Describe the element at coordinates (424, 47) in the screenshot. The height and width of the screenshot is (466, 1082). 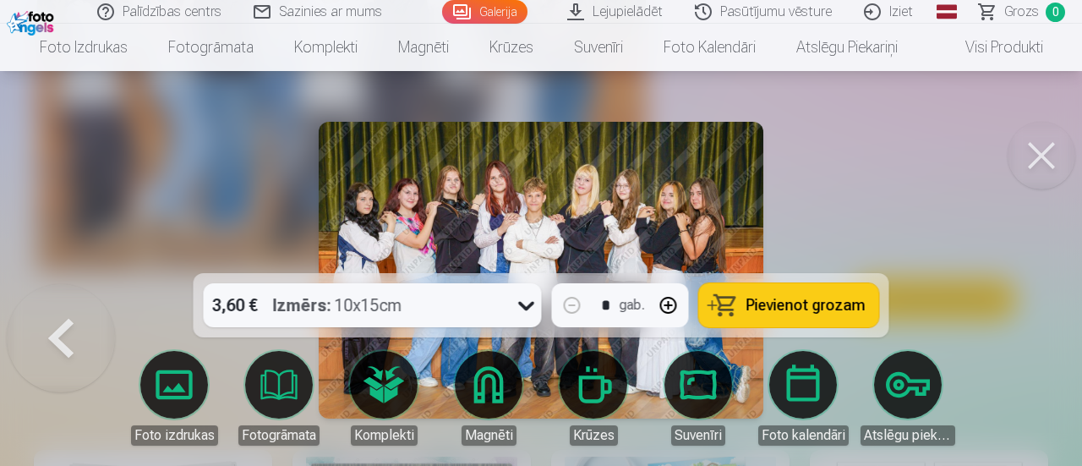
I see `a: Magnēti` at that location.